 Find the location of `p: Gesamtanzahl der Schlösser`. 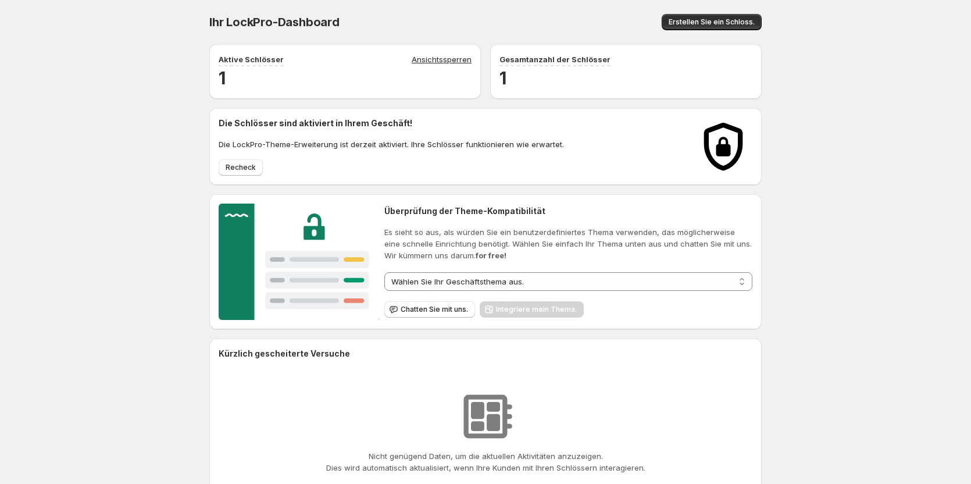

p: Gesamtanzahl der Schlösser is located at coordinates (555, 59).